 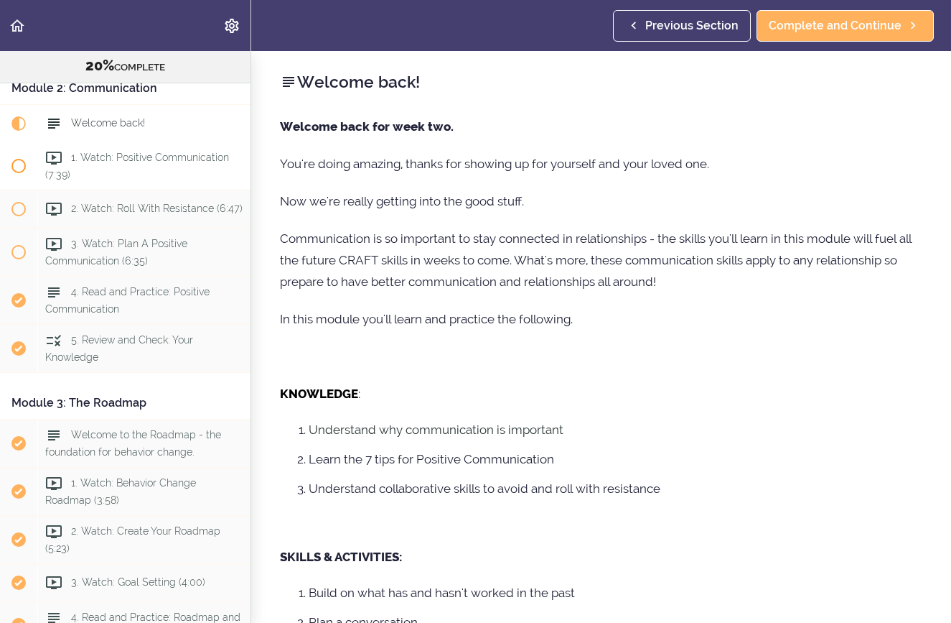 I want to click on span: Welcome back!, so click(x=108, y=123).